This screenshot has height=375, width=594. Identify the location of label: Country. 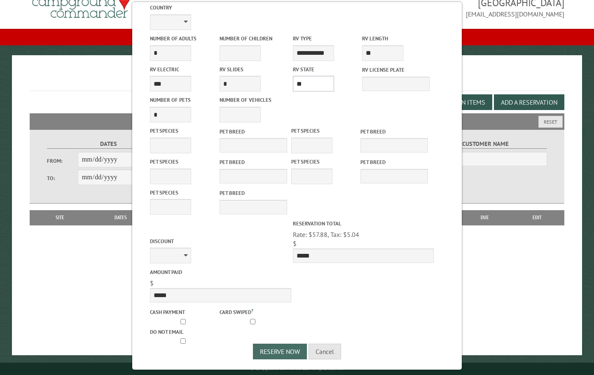
(220, 7).